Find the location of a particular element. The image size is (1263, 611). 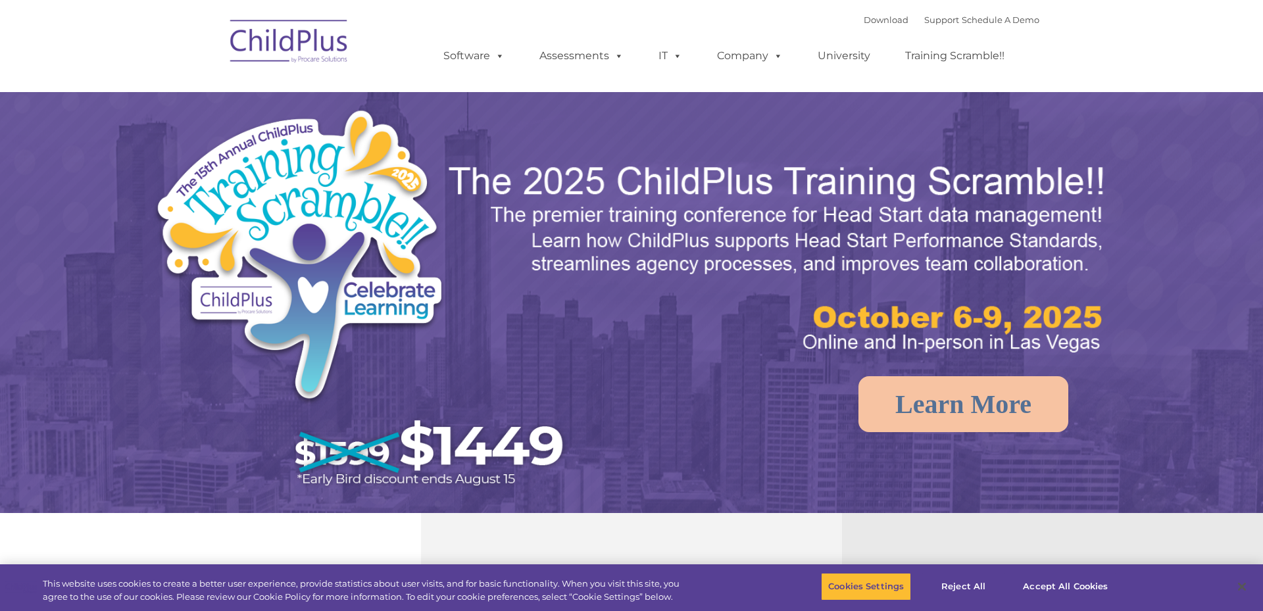

a: Learn More is located at coordinates (963, 404).